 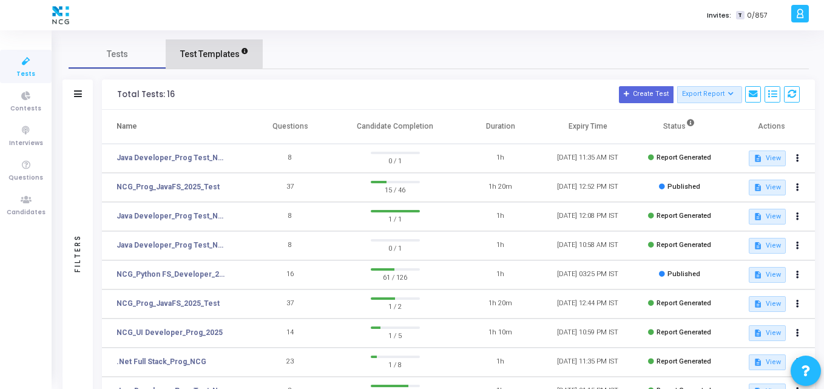 I want to click on a: NCG_Python FS_Developer_2025, so click(x=172, y=274).